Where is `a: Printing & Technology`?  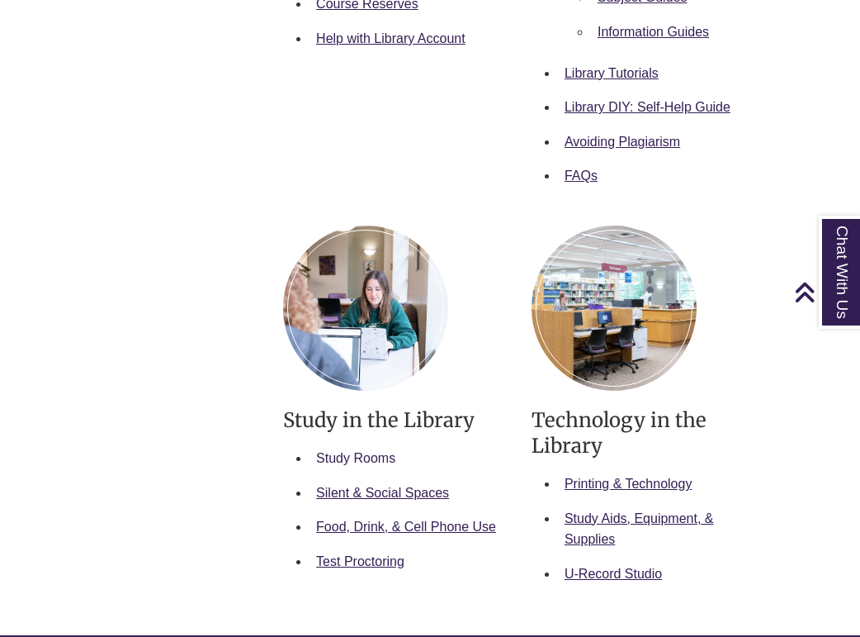 a: Printing & Technology is located at coordinates (628, 483).